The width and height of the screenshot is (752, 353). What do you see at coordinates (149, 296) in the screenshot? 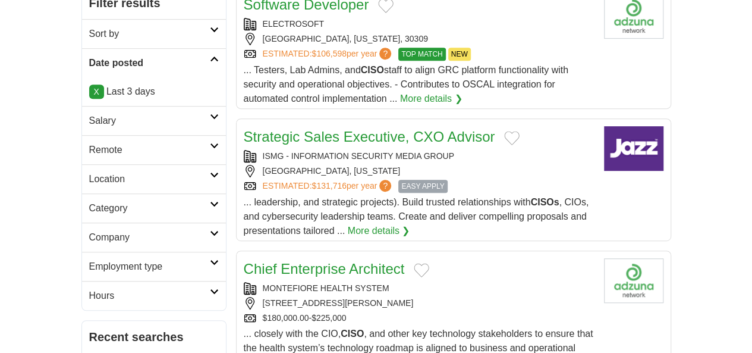
I see `h2: Hours` at bounding box center [149, 296].